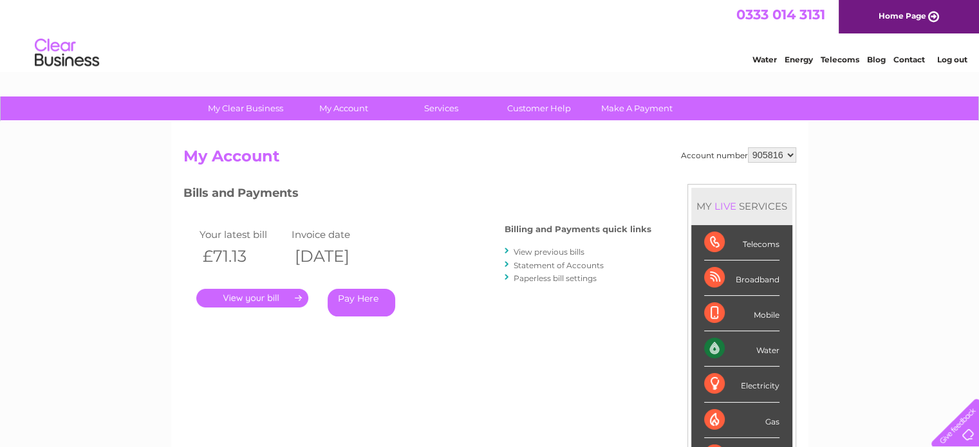  I want to click on div: Gas, so click(742, 420).